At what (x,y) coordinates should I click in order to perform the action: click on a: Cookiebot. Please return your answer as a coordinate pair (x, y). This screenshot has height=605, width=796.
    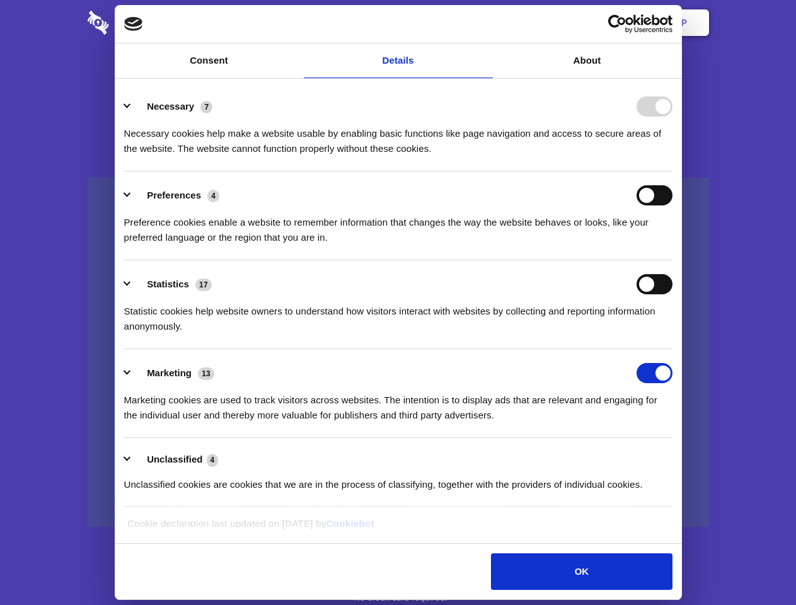
    Looking at the image, I should click on (351, 523).